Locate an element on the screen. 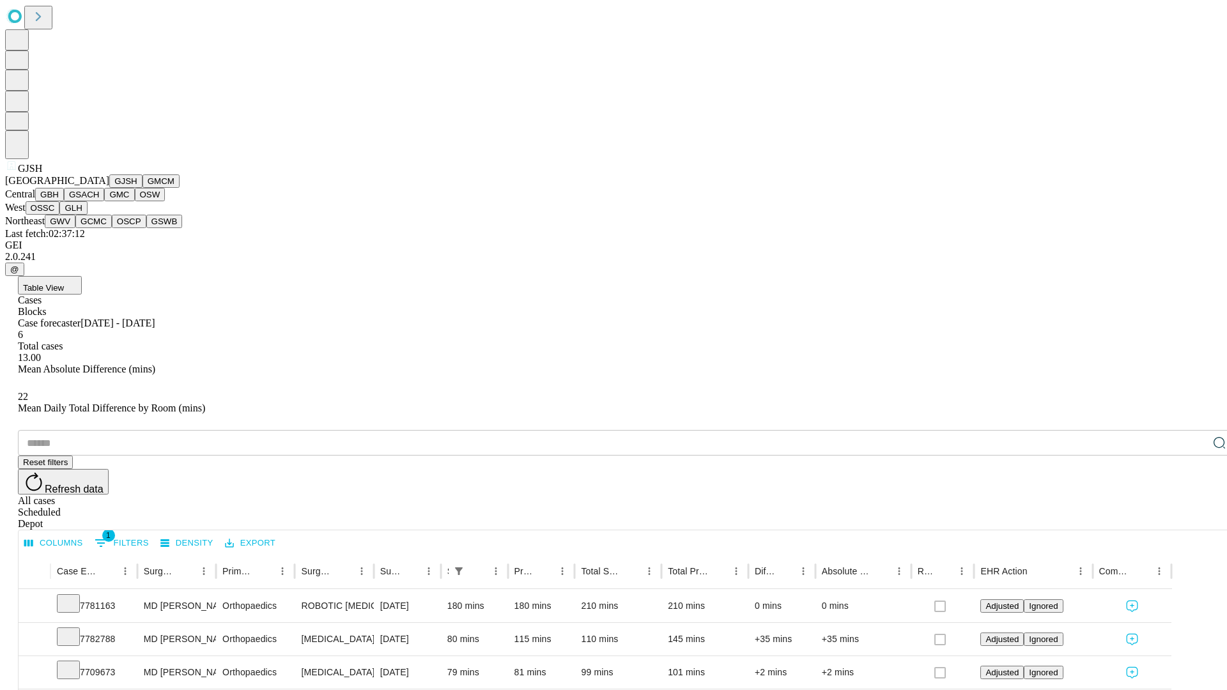 This screenshot has height=690, width=1227. div: Absolute Difference is located at coordinates (846, 572).